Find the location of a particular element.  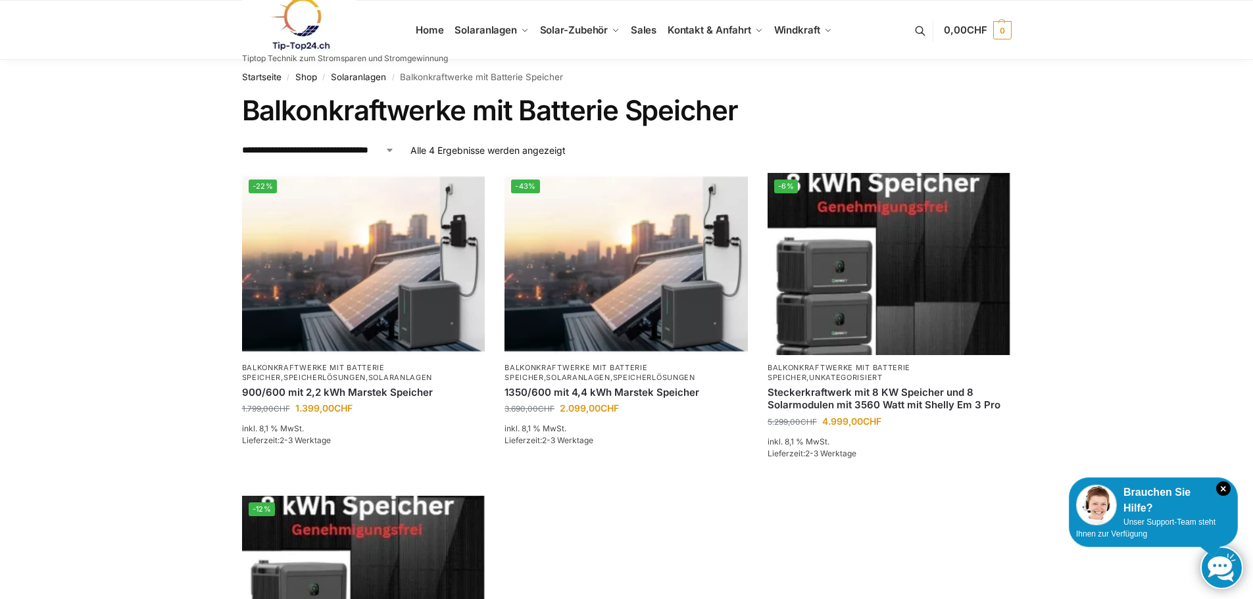

a: Solar-Zubehör is located at coordinates (579, 30).